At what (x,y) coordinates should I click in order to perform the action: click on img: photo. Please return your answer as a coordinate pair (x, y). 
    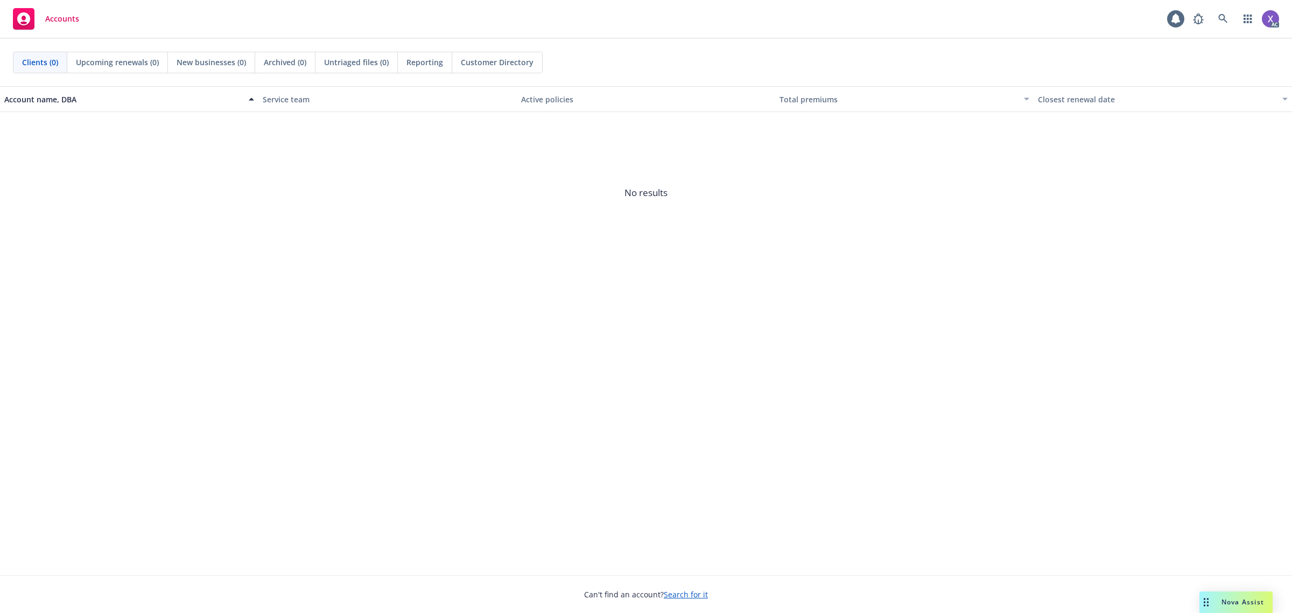
    Looking at the image, I should click on (1271, 19).